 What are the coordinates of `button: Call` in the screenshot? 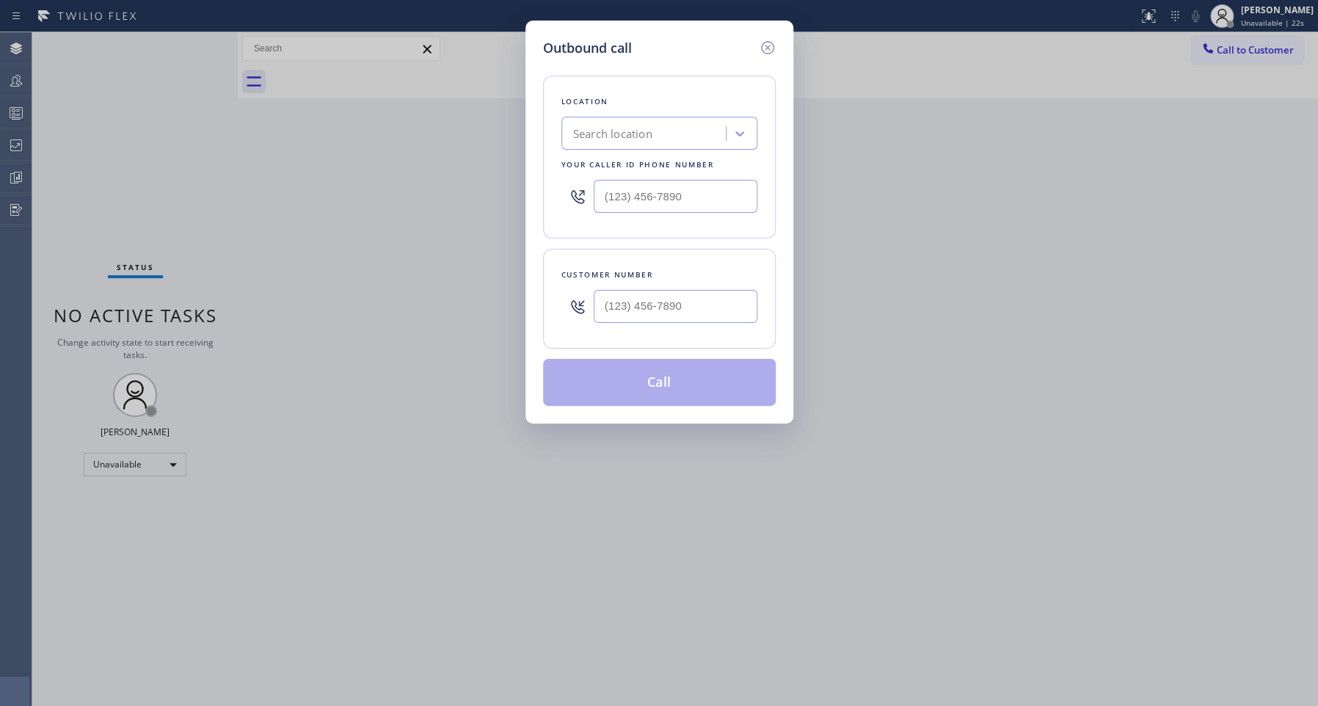 It's located at (659, 382).